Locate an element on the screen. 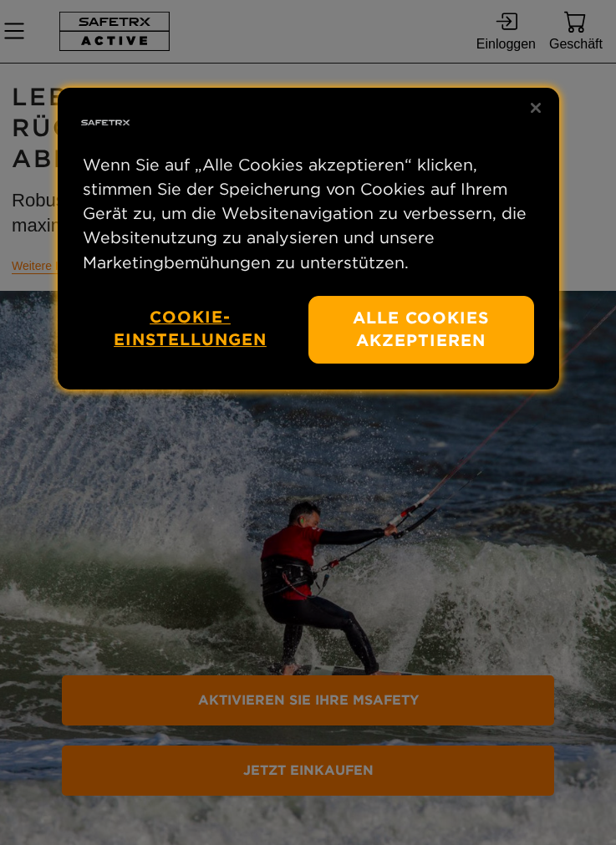 This screenshot has height=845, width=616. font: Alle Cookies akzeptieren is located at coordinates (421, 328).